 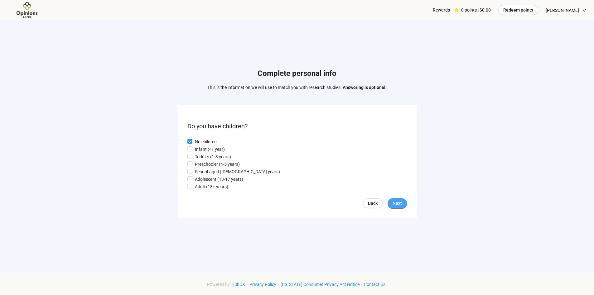 What do you see at coordinates (585, 10) in the screenshot?
I see `span: down` at bounding box center [585, 10].